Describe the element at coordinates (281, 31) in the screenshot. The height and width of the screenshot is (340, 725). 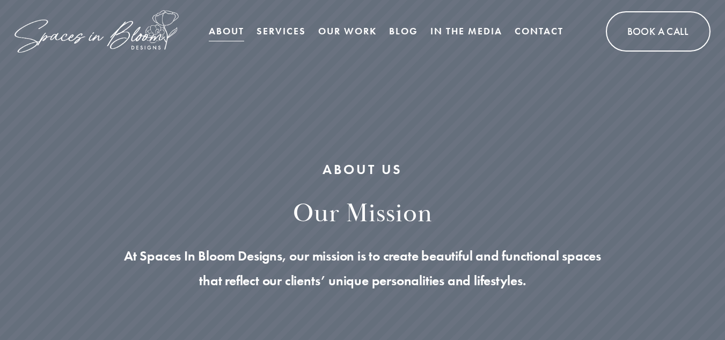
I see `a: Services` at that location.